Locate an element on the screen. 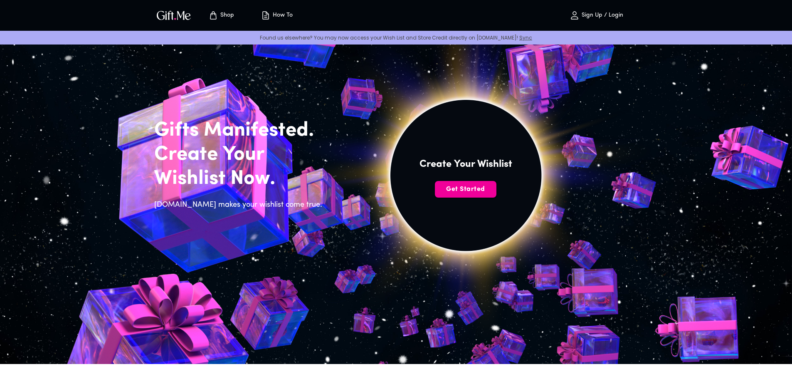 The image size is (792, 379). p: How To is located at coordinates (282, 15).